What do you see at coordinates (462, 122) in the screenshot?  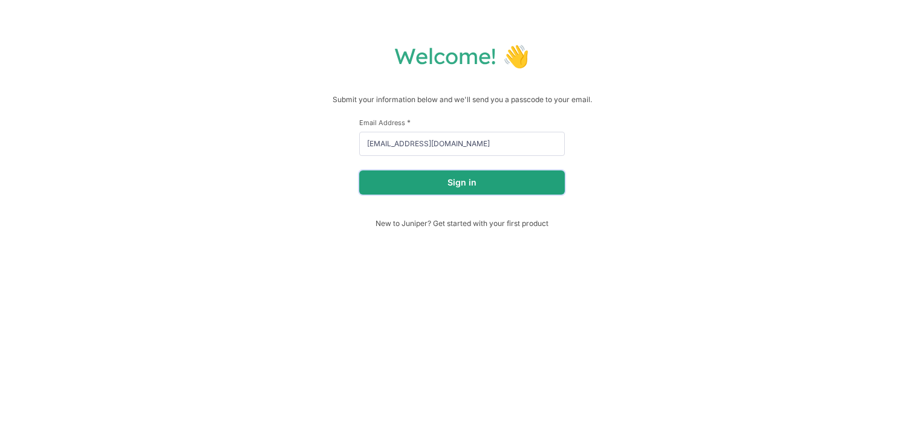 I see `label: Email Address` at bounding box center [462, 122].